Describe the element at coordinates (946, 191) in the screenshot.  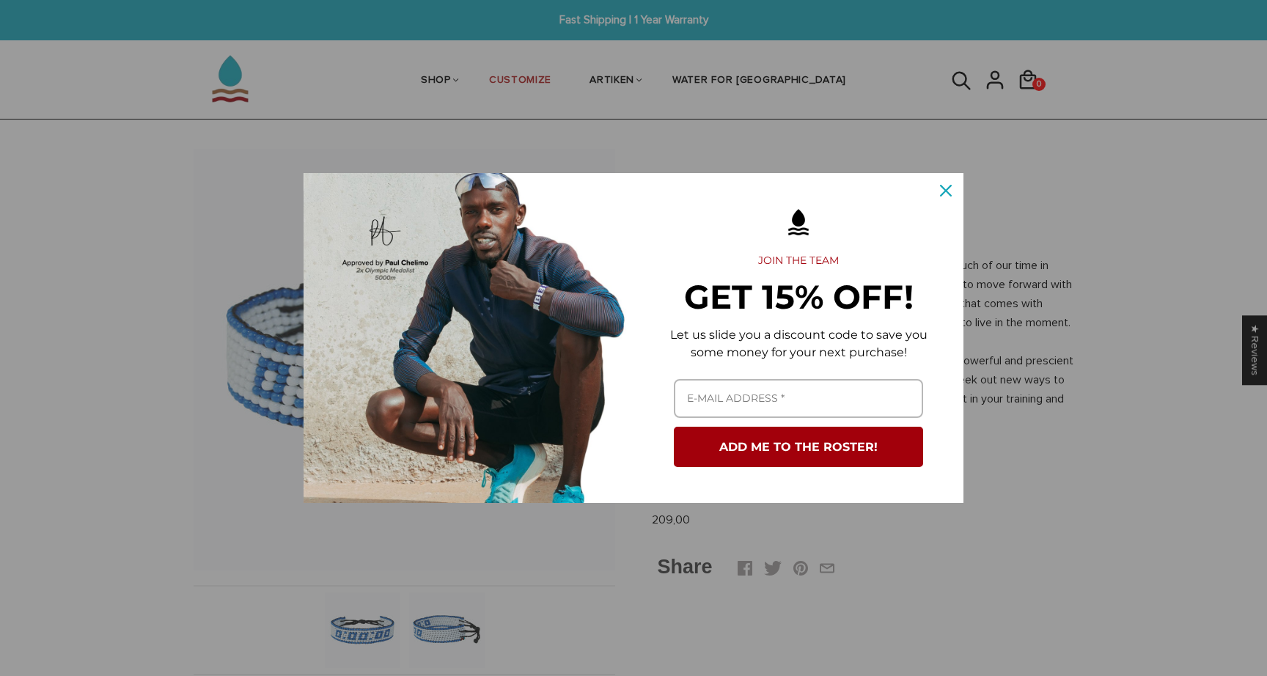
I see `svg: close icon` at that location.